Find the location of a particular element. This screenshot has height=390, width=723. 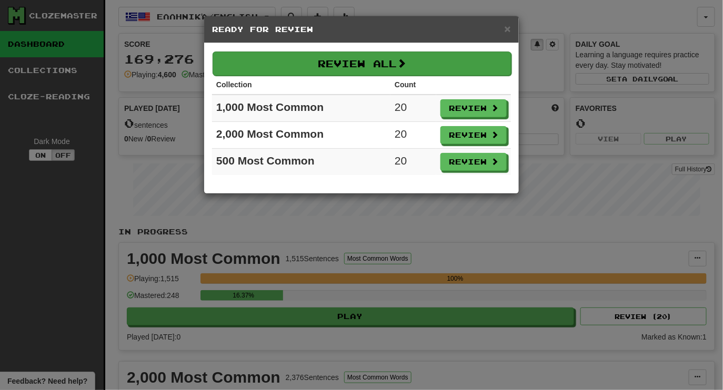

td: 2,000 Most Common is located at coordinates (301, 135).